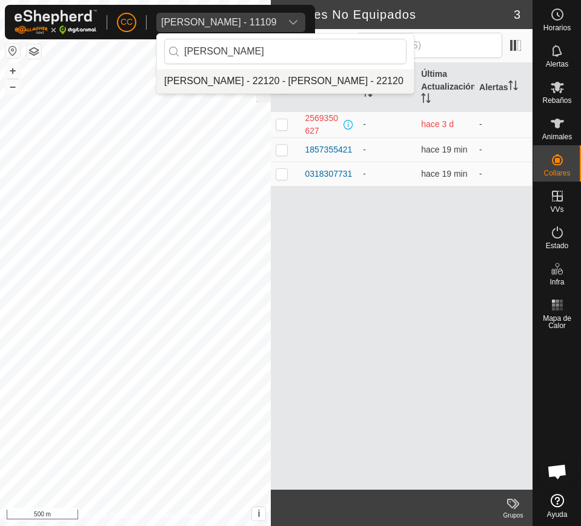  I want to click on span: VVs, so click(556, 209).